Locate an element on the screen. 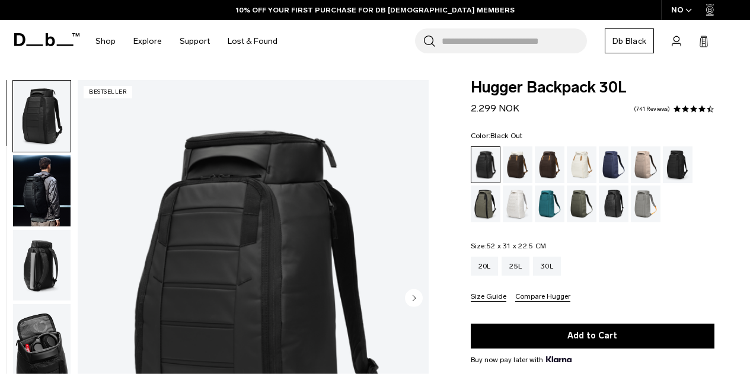 Image resolution: width=750 pixels, height=374 pixels. span: 2.299 NOK is located at coordinates (495, 108).